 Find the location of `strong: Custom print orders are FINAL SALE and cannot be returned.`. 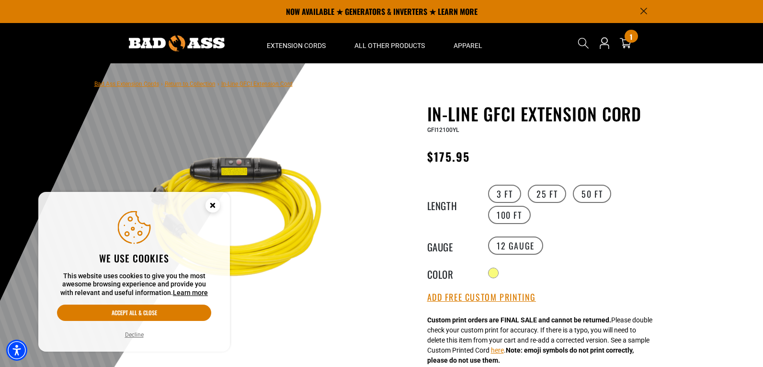

strong: Custom print orders are FINAL SALE and cannot be returned. is located at coordinates (520, 320).